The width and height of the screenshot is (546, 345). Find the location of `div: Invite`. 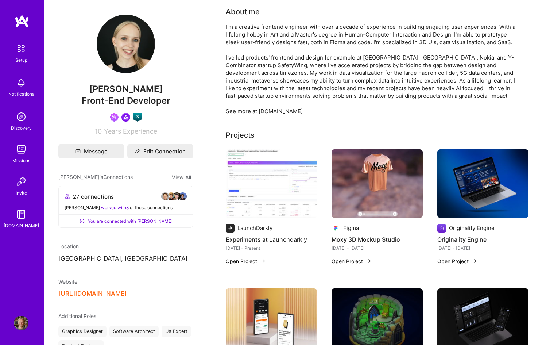

div: Invite is located at coordinates (21, 193).